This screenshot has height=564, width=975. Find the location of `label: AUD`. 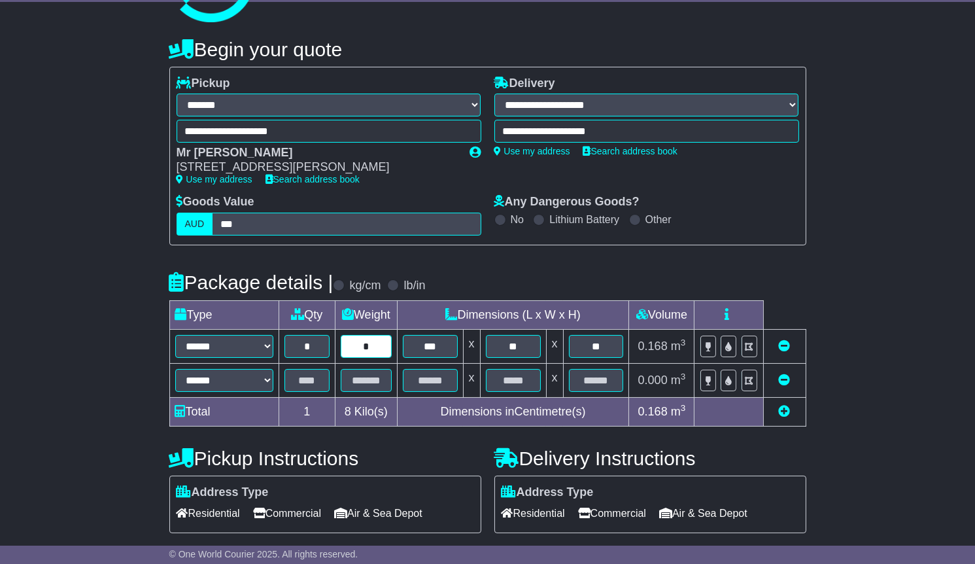

label: AUD is located at coordinates (195, 224).